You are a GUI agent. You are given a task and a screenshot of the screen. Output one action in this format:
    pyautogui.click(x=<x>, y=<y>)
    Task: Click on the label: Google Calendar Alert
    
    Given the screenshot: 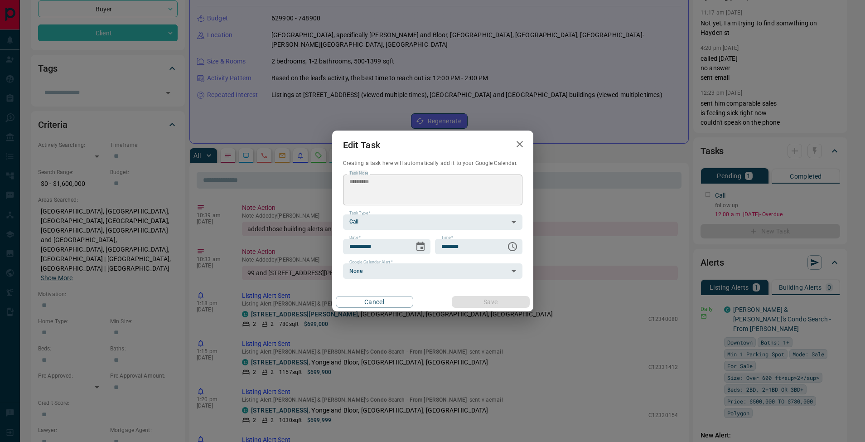 What is the action you would take?
    pyautogui.click(x=371, y=262)
    